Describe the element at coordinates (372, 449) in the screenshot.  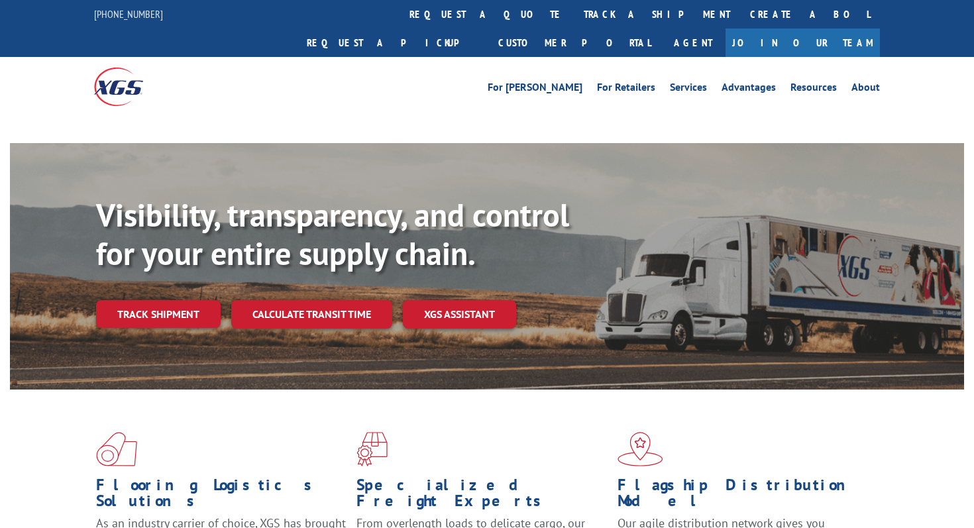
I see `img: xgs-icon-focused-on-flooring-red` at that location.